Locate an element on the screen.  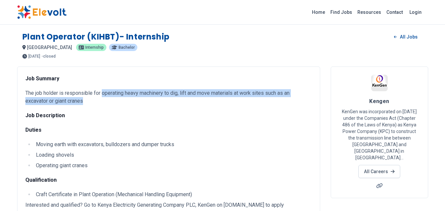
span: Kengen is located at coordinates (379, 101).